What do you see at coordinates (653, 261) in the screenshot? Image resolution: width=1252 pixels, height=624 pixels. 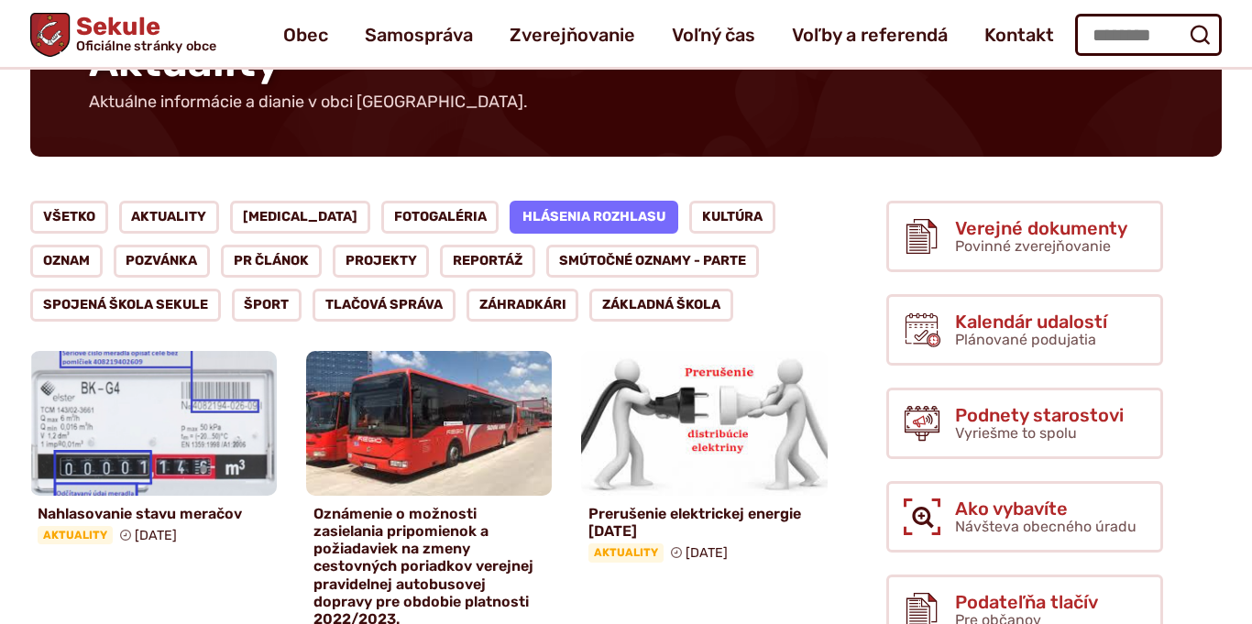 I see `a: Smútočné oznamy - parte` at bounding box center [653, 261].